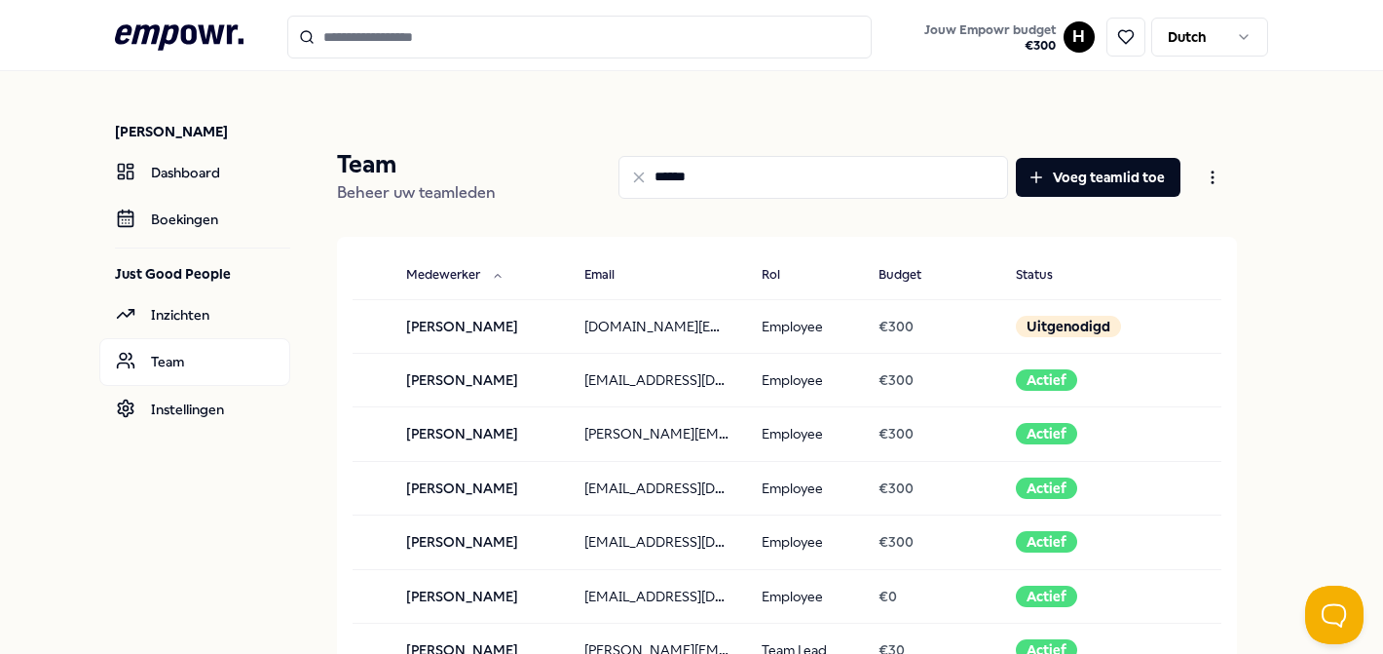 The width and height of the screenshot is (1383, 654). Describe the element at coordinates (203, 274) in the screenshot. I see `p: Just Good People` at that location.